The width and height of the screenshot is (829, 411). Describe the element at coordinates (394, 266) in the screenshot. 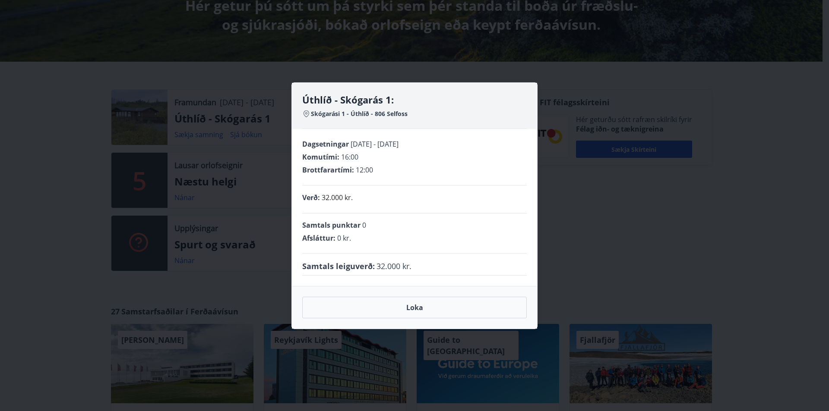

I see `span: 32.000 kr.` at that location.